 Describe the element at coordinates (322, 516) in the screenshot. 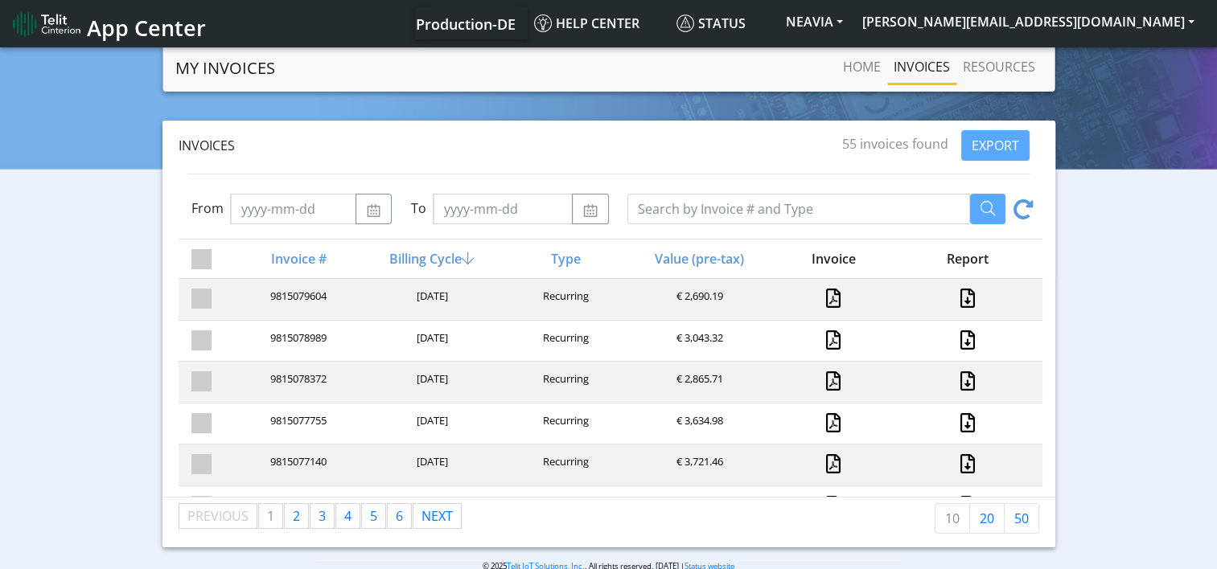

I see `span: 3` at that location.